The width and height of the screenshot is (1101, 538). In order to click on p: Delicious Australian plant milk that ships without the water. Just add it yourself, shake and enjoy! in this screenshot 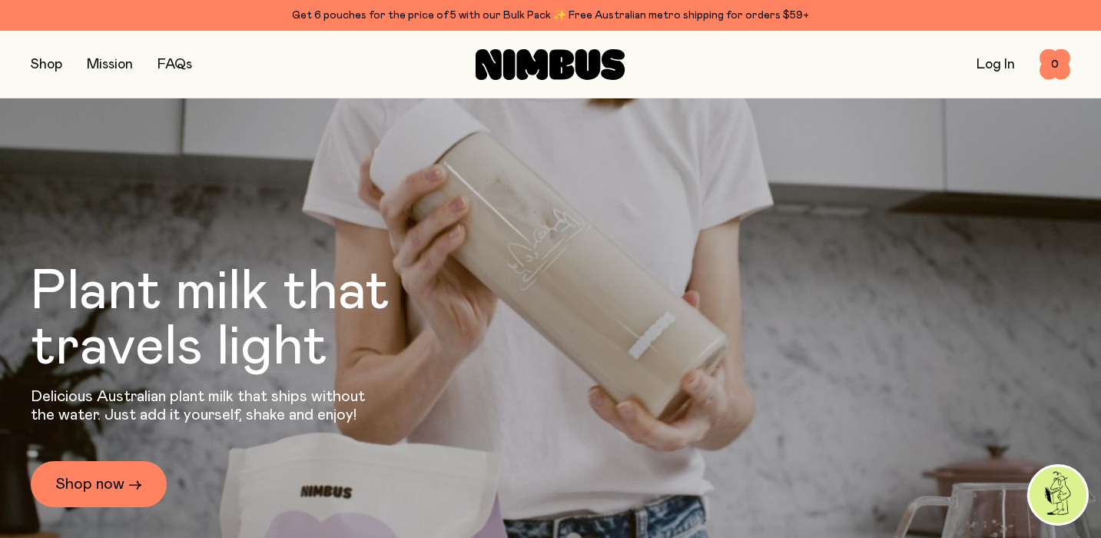, I will do `click(203, 406)`.